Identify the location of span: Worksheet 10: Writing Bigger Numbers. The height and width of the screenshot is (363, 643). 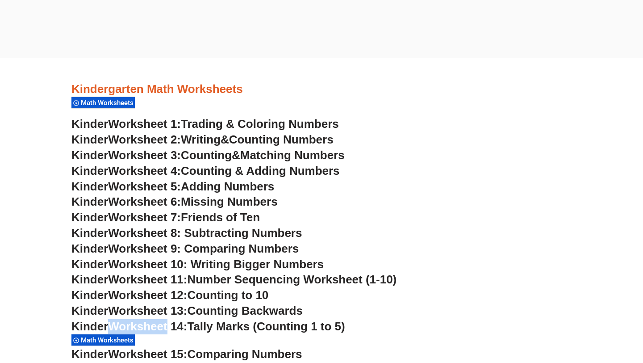
(216, 264).